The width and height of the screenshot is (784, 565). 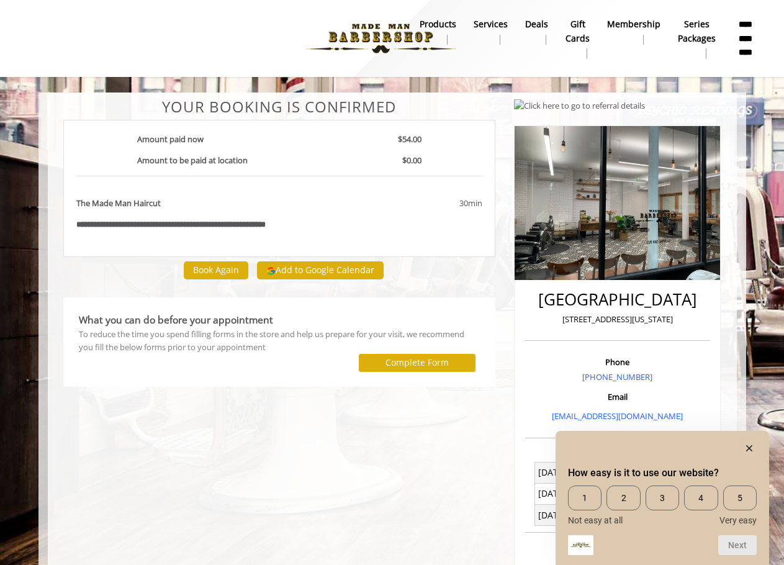 I want to click on label: Complete Form, so click(x=417, y=362).